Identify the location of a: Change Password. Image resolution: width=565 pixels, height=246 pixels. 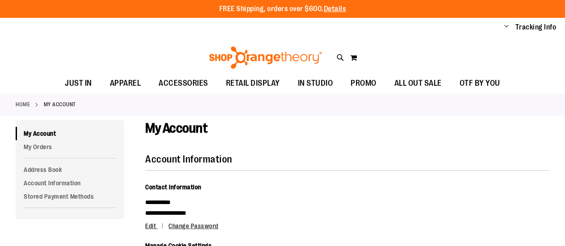
(193, 226).